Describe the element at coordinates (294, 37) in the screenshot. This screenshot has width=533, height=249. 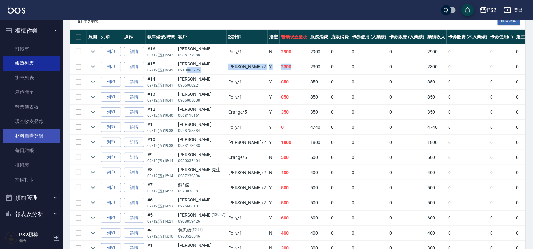
I see `th: 營業現金應收` at that location.